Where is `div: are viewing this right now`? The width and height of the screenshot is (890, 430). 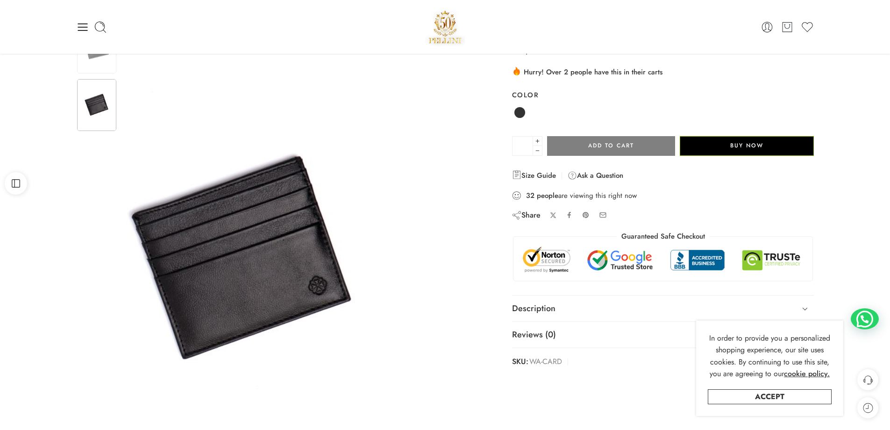
div: are viewing this right now is located at coordinates (663, 195).